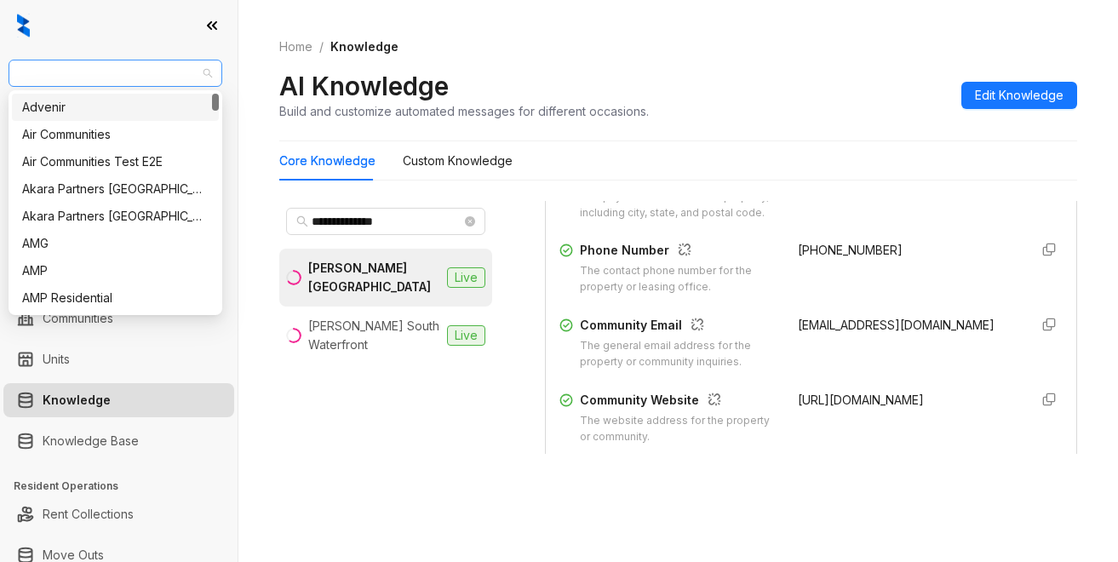  What do you see at coordinates (457, 161) in the screenshot?
I see `div: Custom Knowledge` at bounding box center [457, 161].